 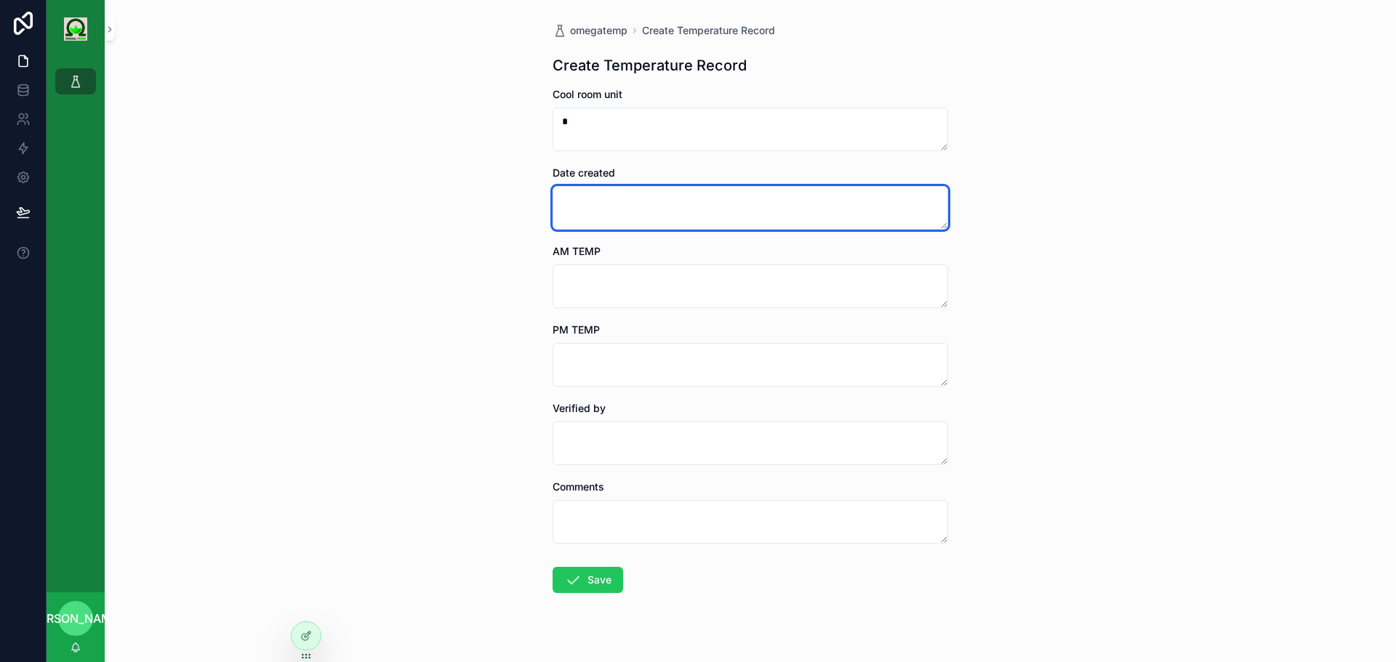 What do you see at coordinates (76, 86) in the screenshot?
I see `div: scrollable content` at bounding box center [76, 86].